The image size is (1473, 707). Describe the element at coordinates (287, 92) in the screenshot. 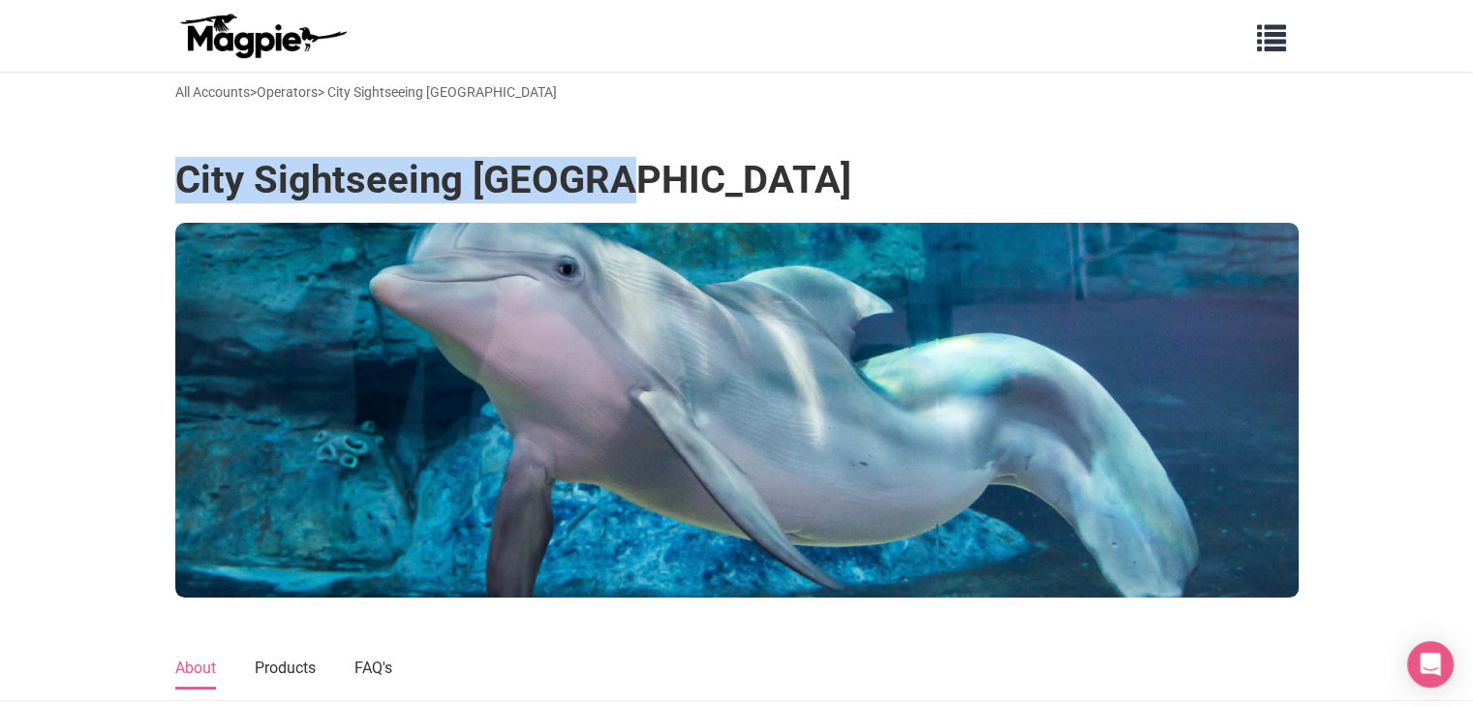

I see `a: Operators` at that location.